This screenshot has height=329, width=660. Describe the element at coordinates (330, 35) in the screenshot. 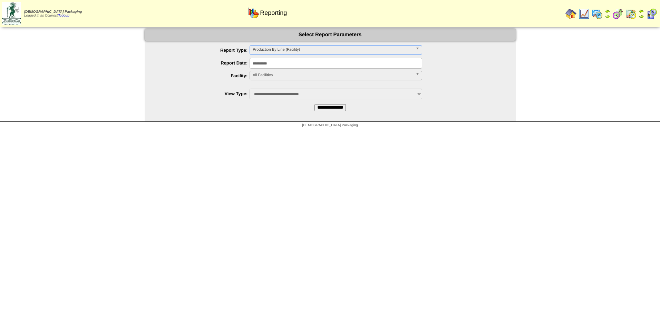

I see `div: Select Report Parameters` at that location.